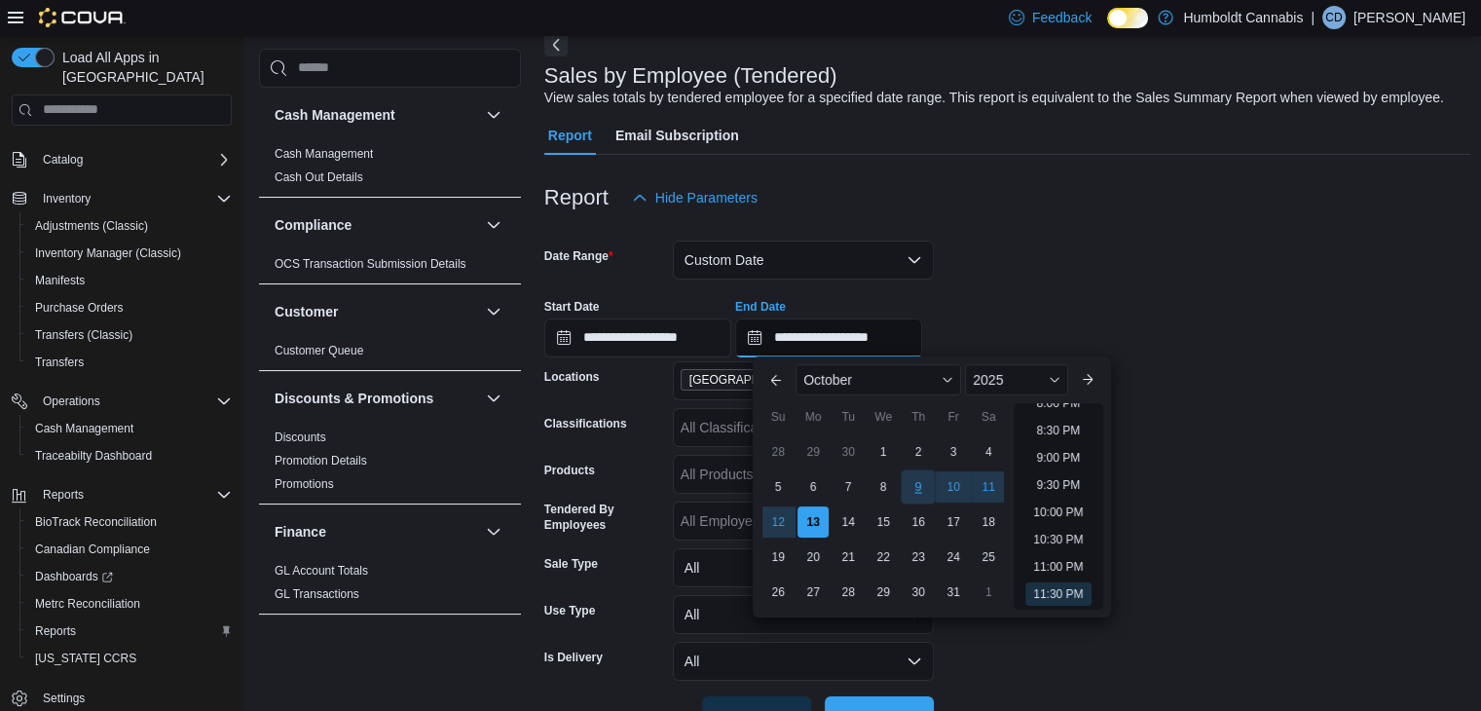 The width and height of the screenshot is (1481, 711). What do you see at coordinates (883, 487) in the screenshot?
I see `div: day-8` at bounding box center [883, 487].